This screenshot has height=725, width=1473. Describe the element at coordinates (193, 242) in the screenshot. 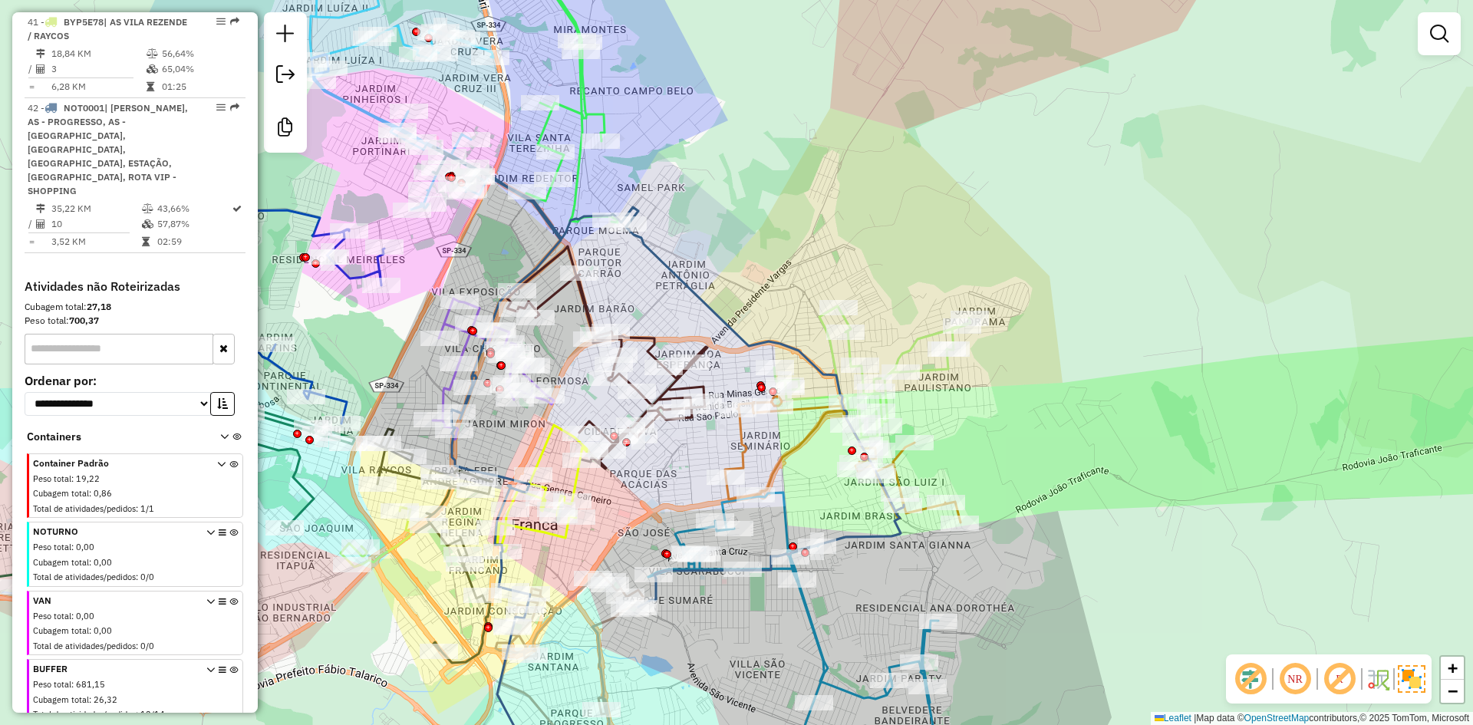

I see `td: 02:59` at that location.